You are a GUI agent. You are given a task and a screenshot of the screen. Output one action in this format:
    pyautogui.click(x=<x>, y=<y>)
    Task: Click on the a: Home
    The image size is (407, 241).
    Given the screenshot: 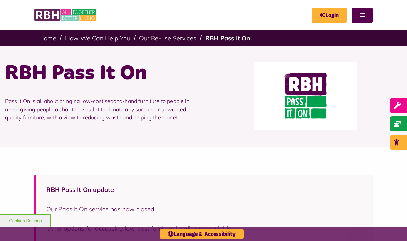 What is the action you would take?
    pyautogui.click(x=48, y=38)
    